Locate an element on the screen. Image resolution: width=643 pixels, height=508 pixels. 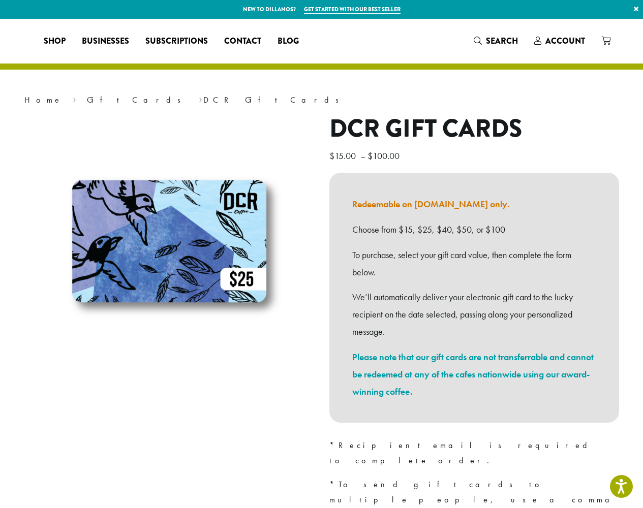
a: Search is located at coordinates (495, 41).